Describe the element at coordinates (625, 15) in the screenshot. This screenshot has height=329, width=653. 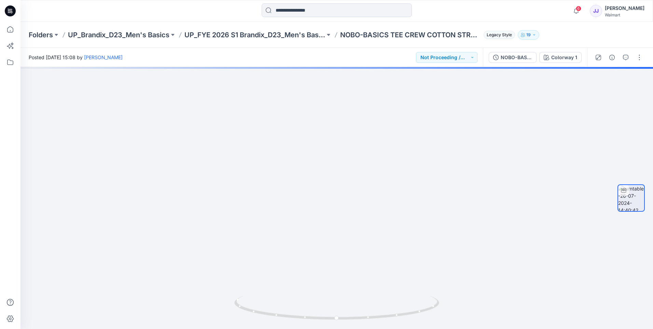
I see `div: Walmart` at that location.